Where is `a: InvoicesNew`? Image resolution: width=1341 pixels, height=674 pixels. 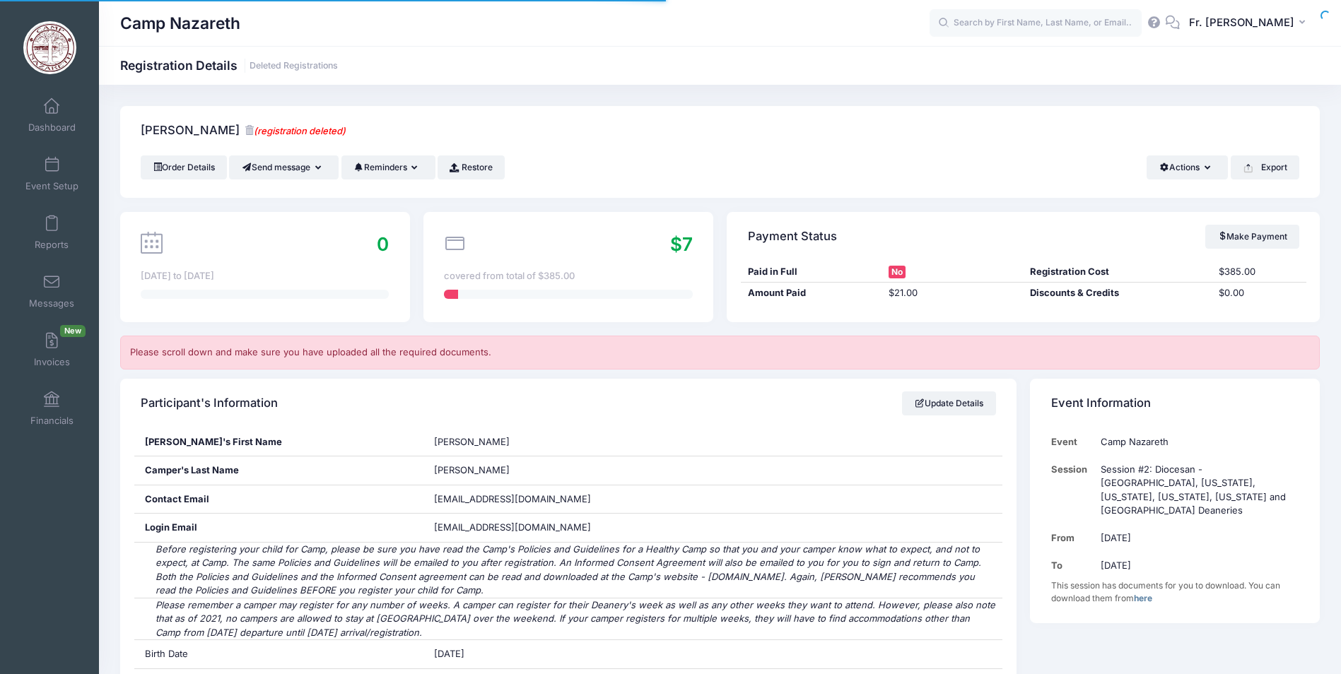 a: InvoicesNew is located at coordinates (52, 350).